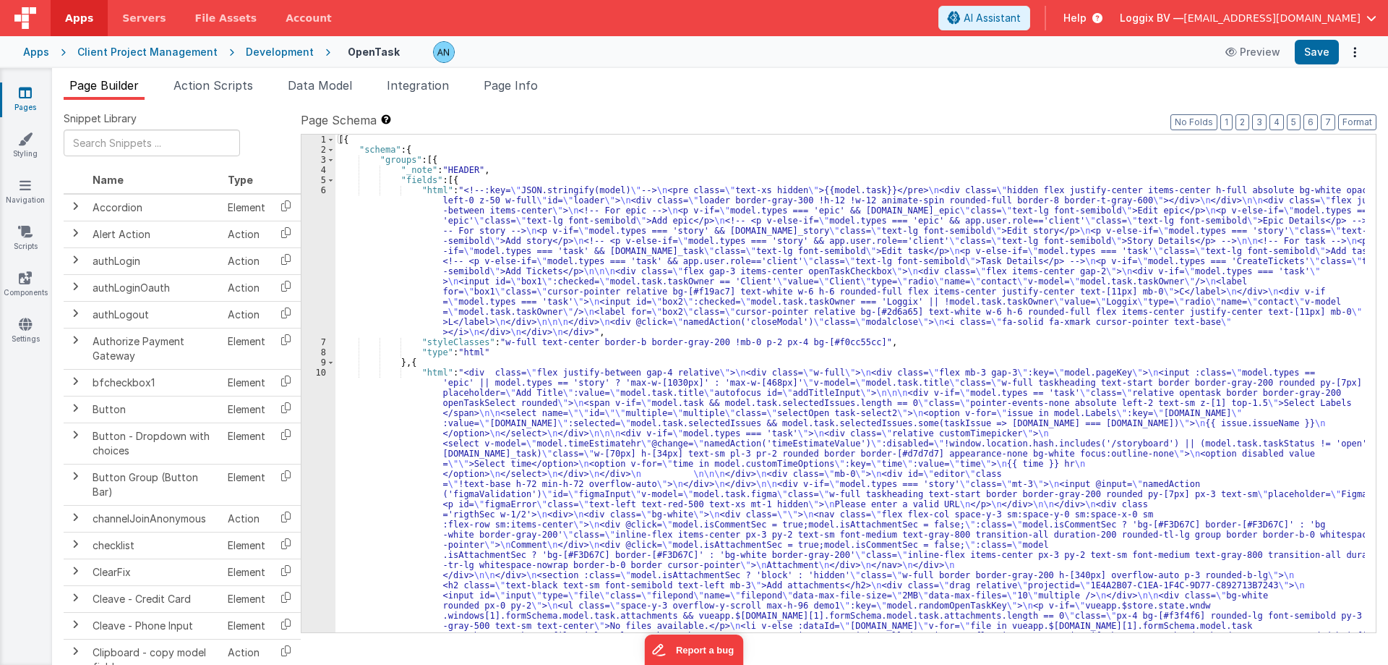  I want to click on button: Format, so click(1357, 122).